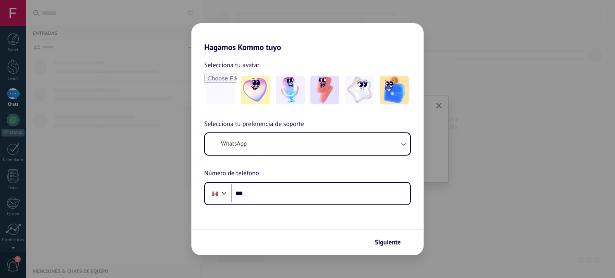  What do you see at coordinates (325, 90) in the screenshot?
I see `img: -3.jpeg` at bounding box center [325, 90].